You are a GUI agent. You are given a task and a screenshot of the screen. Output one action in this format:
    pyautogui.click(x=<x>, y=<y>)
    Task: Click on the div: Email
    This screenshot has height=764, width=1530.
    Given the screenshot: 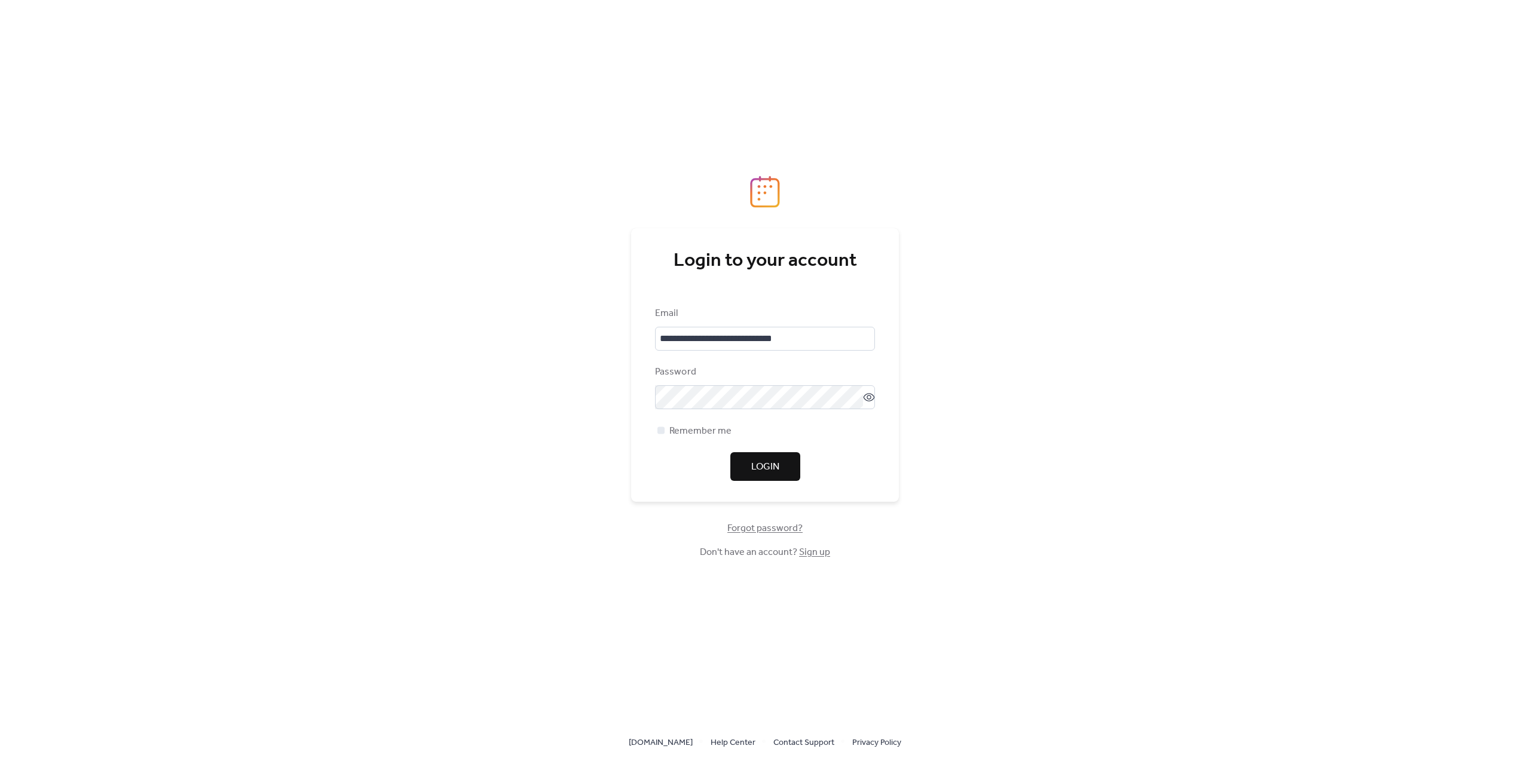 What is the action you would take?
    pyautogui.click(x=764, y=314)
    